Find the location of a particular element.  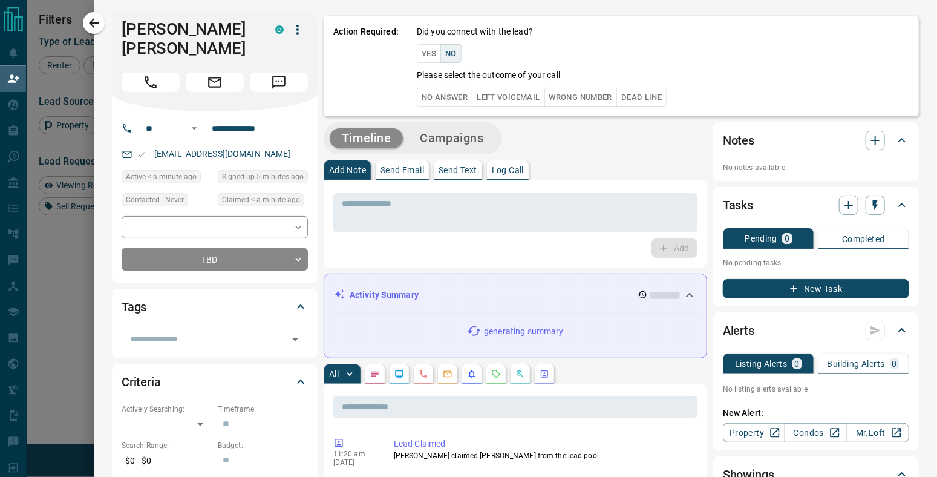

p: No notes available is located at coordinates (816, 168).